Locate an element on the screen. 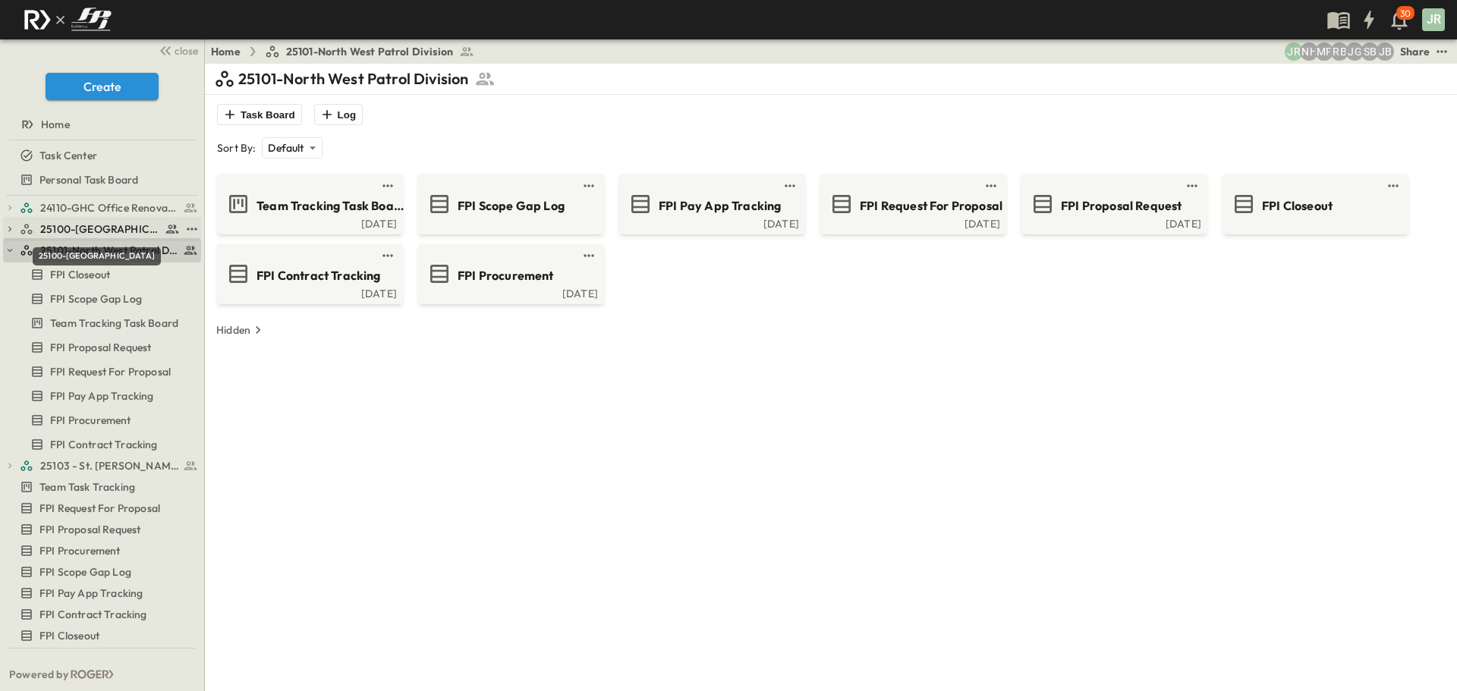 This screenshot has height=691, width=1457. p: 25101-North West Patrol Division is located at coordinates (353, 79).